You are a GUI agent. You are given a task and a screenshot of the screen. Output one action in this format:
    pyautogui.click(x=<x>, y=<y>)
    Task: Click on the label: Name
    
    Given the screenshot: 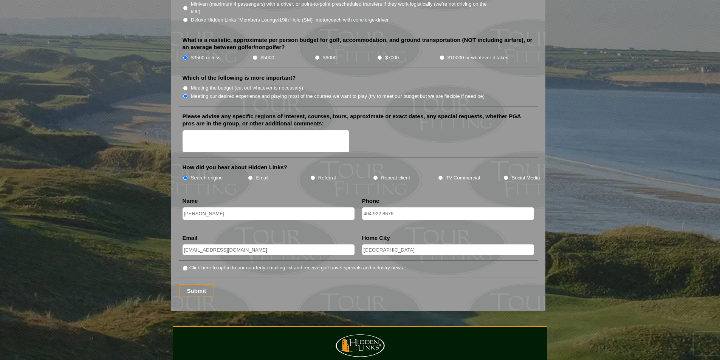 What is the action you would take?
    pyautogui.click(x=190, y=201)
    